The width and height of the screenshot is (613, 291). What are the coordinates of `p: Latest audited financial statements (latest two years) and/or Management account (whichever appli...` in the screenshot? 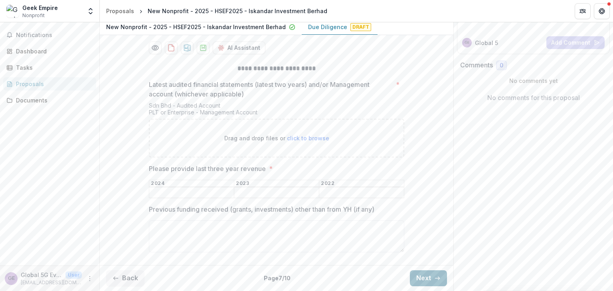 It's located at (271, 89).